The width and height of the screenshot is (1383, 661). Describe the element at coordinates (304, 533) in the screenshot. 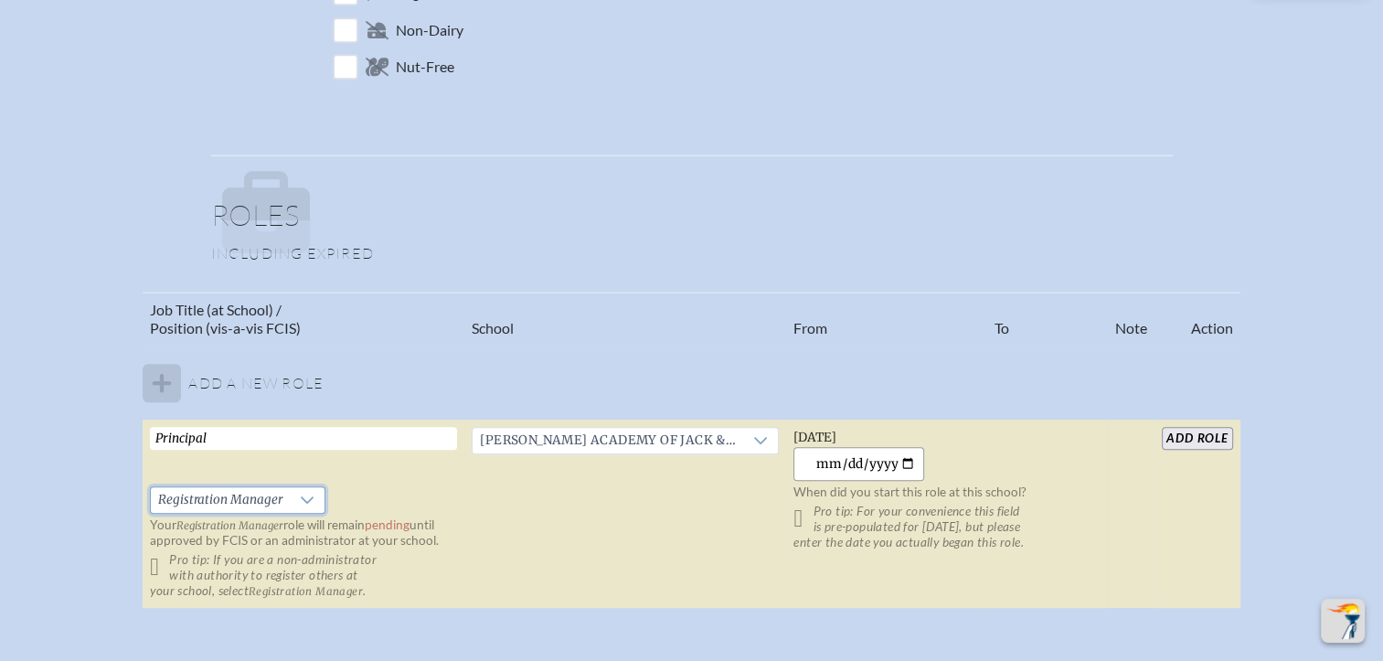

I see `p: Your role will remain until approved by FCIS or an administrator at your school.` at that location.